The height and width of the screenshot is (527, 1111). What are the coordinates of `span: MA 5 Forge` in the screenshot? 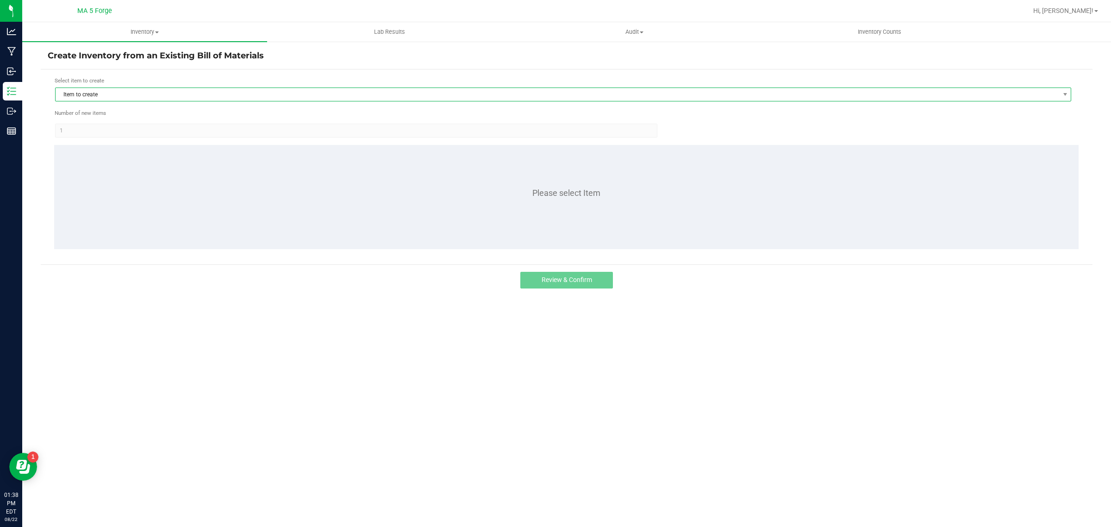 It's located at (94, 11).